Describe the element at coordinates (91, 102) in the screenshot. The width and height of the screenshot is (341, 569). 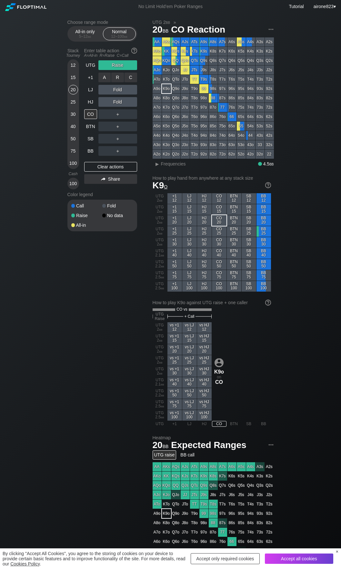
I see `div: HJ` at that location.